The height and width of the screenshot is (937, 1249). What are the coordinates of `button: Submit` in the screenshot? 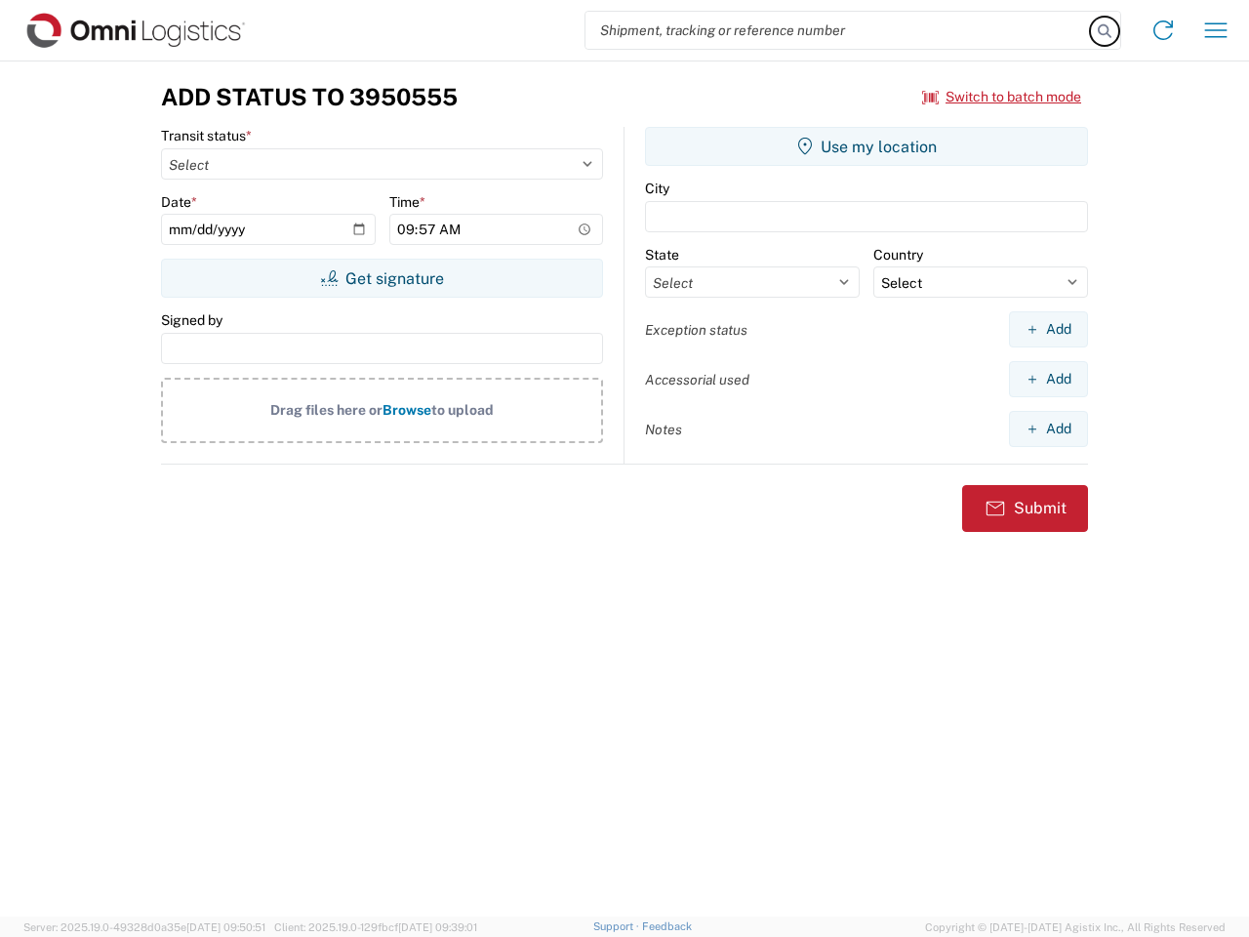 It's located at (1024, 508).